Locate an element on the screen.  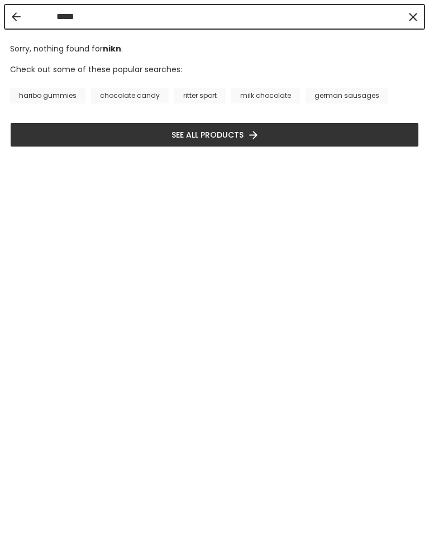
a: See all products is located at coordinates (215, 135).